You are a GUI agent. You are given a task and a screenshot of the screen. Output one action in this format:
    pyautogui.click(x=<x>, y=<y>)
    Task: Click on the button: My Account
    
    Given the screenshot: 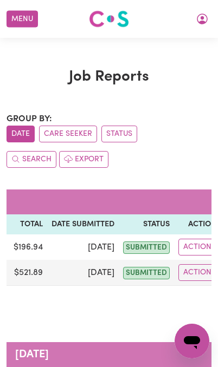 What is the action you would take?
    pyautogui.click(x=202, y=19)
    